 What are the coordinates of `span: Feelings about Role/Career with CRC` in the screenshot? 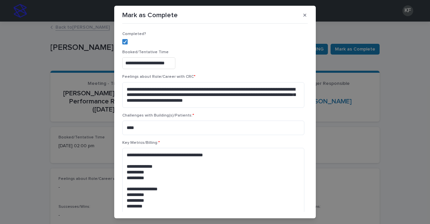 It's located at (159, 77).